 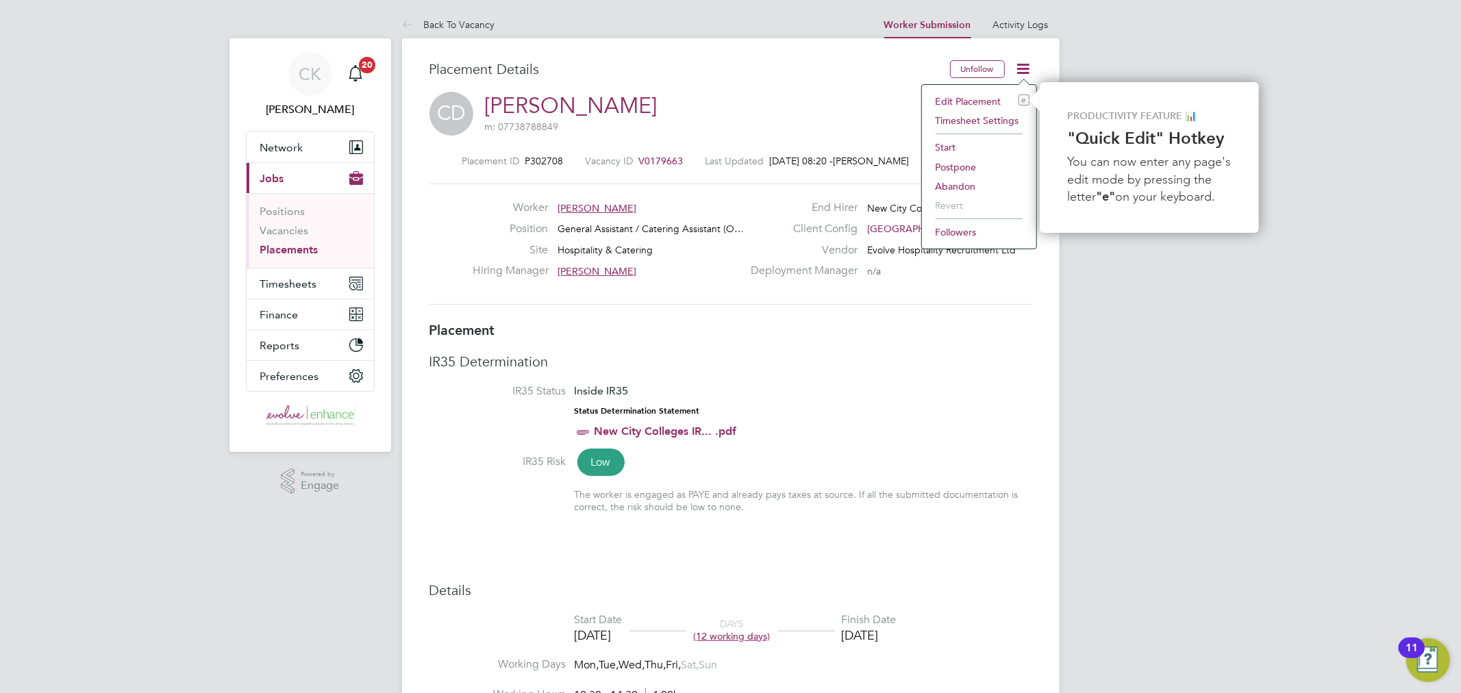 What do you see at coordinates (367, 65) in the screenshot?
I see `span: 20` at bounding box center [367, 65].